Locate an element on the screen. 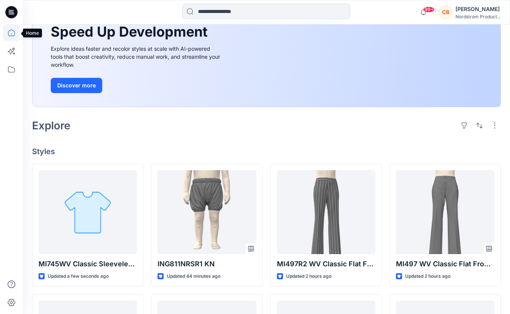 The image size is (510, 314). a: MI497R2 WV Classic Flat Front RC is located at coordinates (326, 212).